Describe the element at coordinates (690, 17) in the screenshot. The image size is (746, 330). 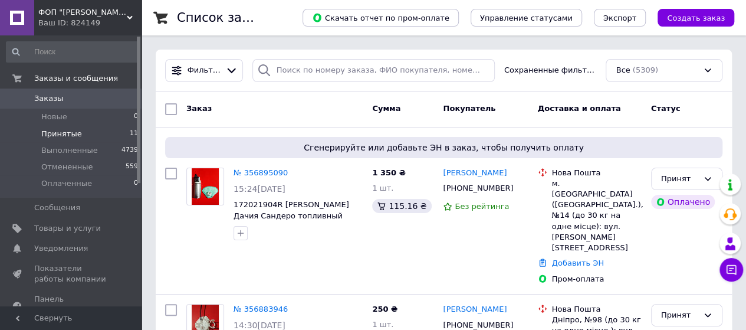
I see `a: Создать заказ` at that location.